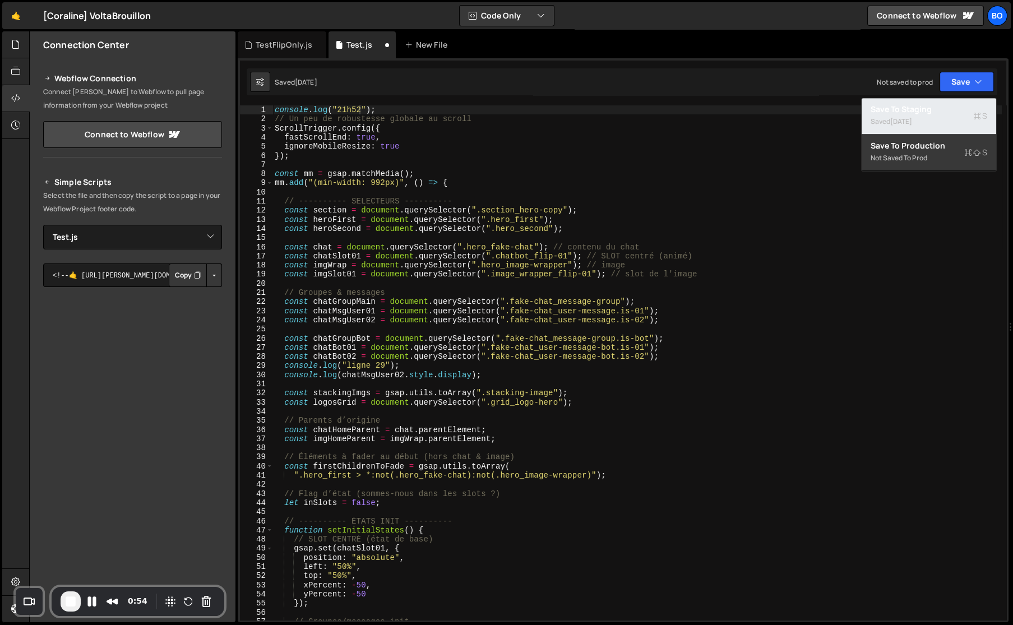 This screenshot has height=625, width=1013. What do you see at coordinates (256, 539) in the screenshot?
I see `div: 48` at bounding box center [256, 539].